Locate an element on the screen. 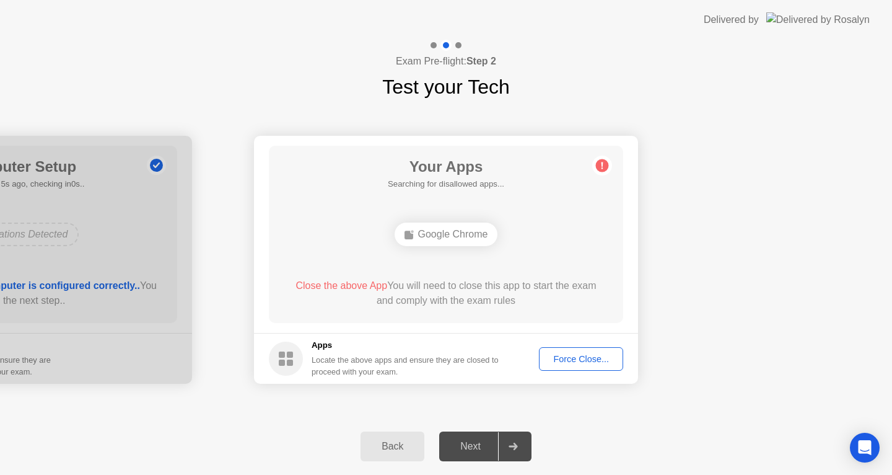  h4: Exam Pre-flight: is located at coordinates (446, 61).